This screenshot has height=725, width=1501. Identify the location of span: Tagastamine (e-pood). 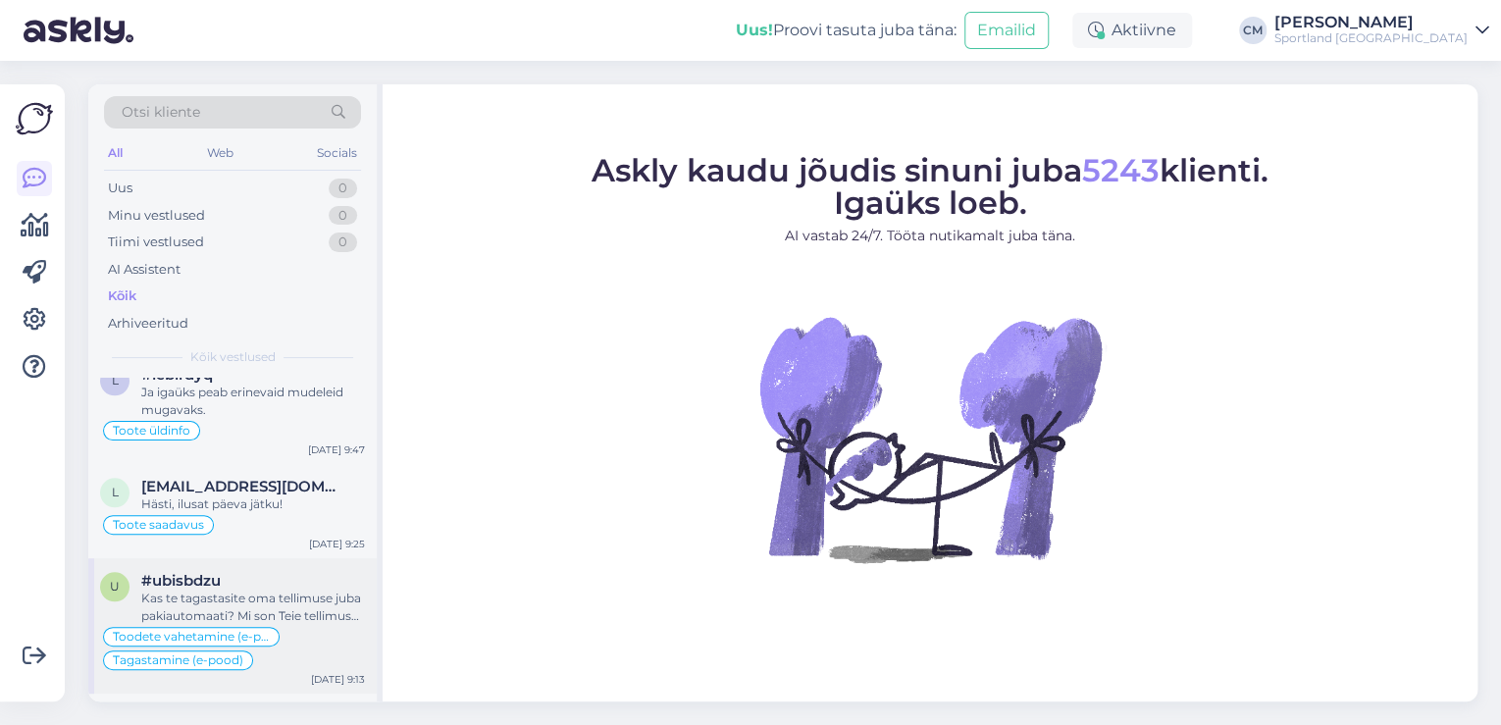
(178, 660).